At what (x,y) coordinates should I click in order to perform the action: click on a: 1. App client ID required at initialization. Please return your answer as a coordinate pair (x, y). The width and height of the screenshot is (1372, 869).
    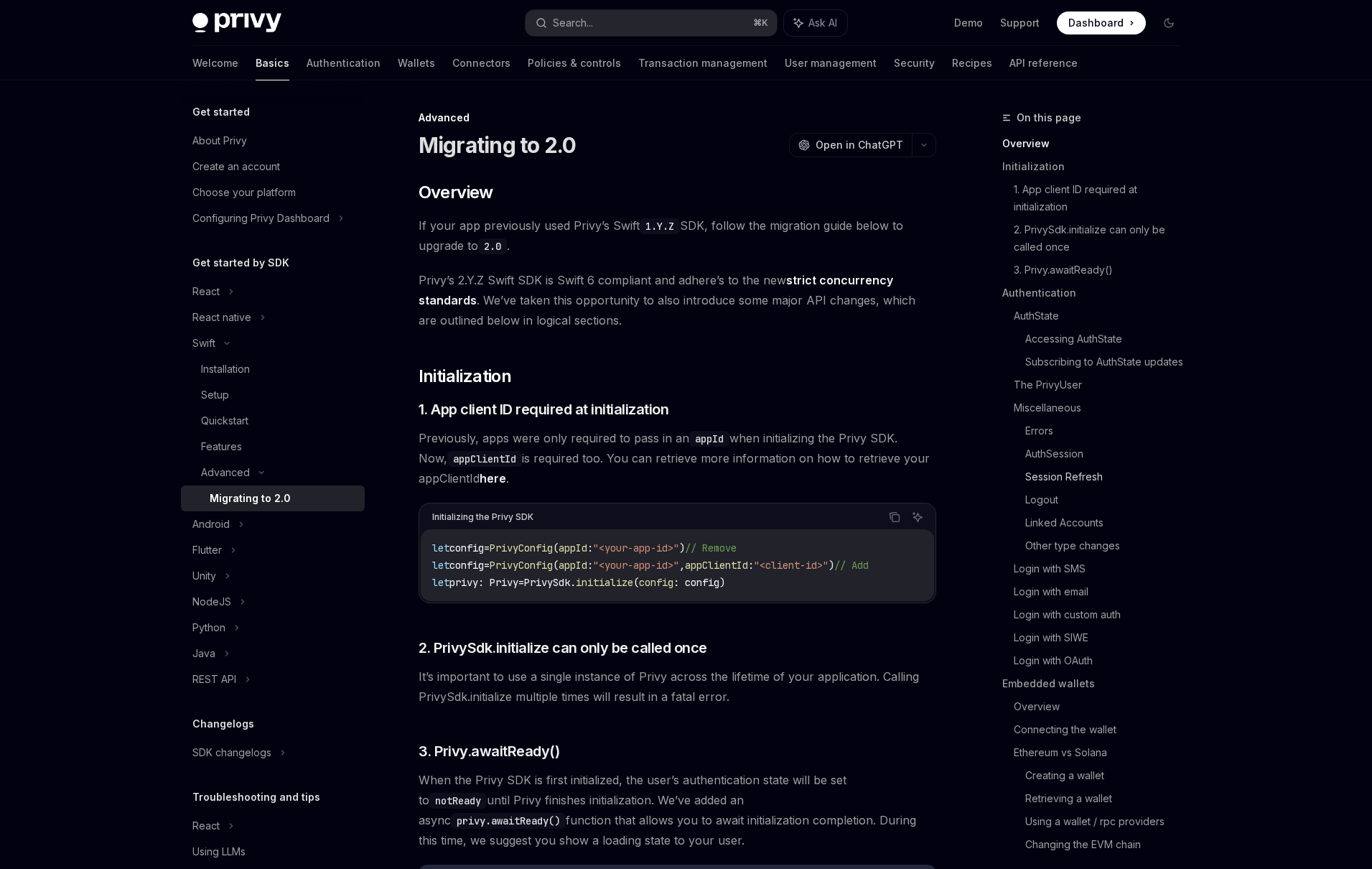
    Looking at the image, I should click on (1102, 198).